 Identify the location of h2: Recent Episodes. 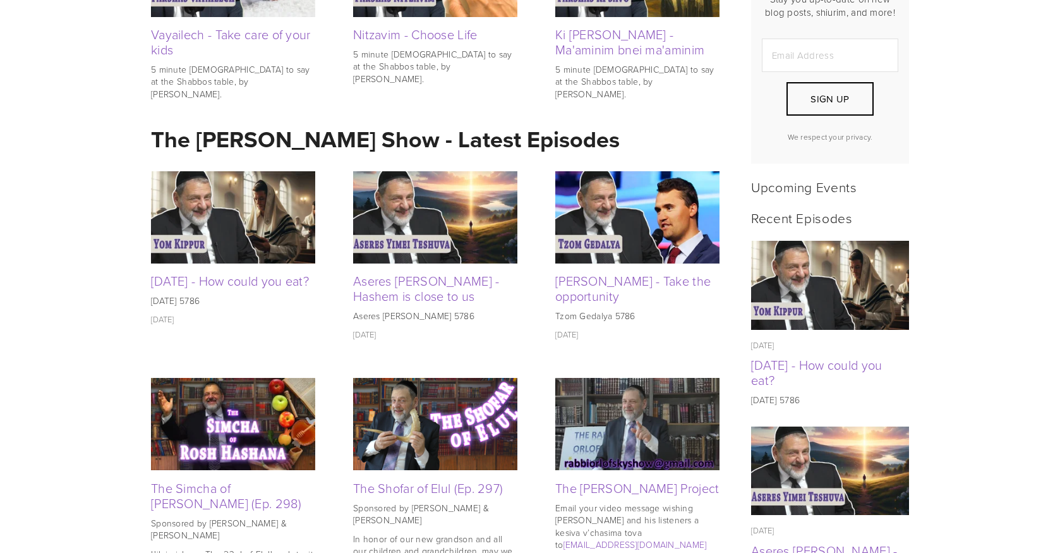
(830, 217).